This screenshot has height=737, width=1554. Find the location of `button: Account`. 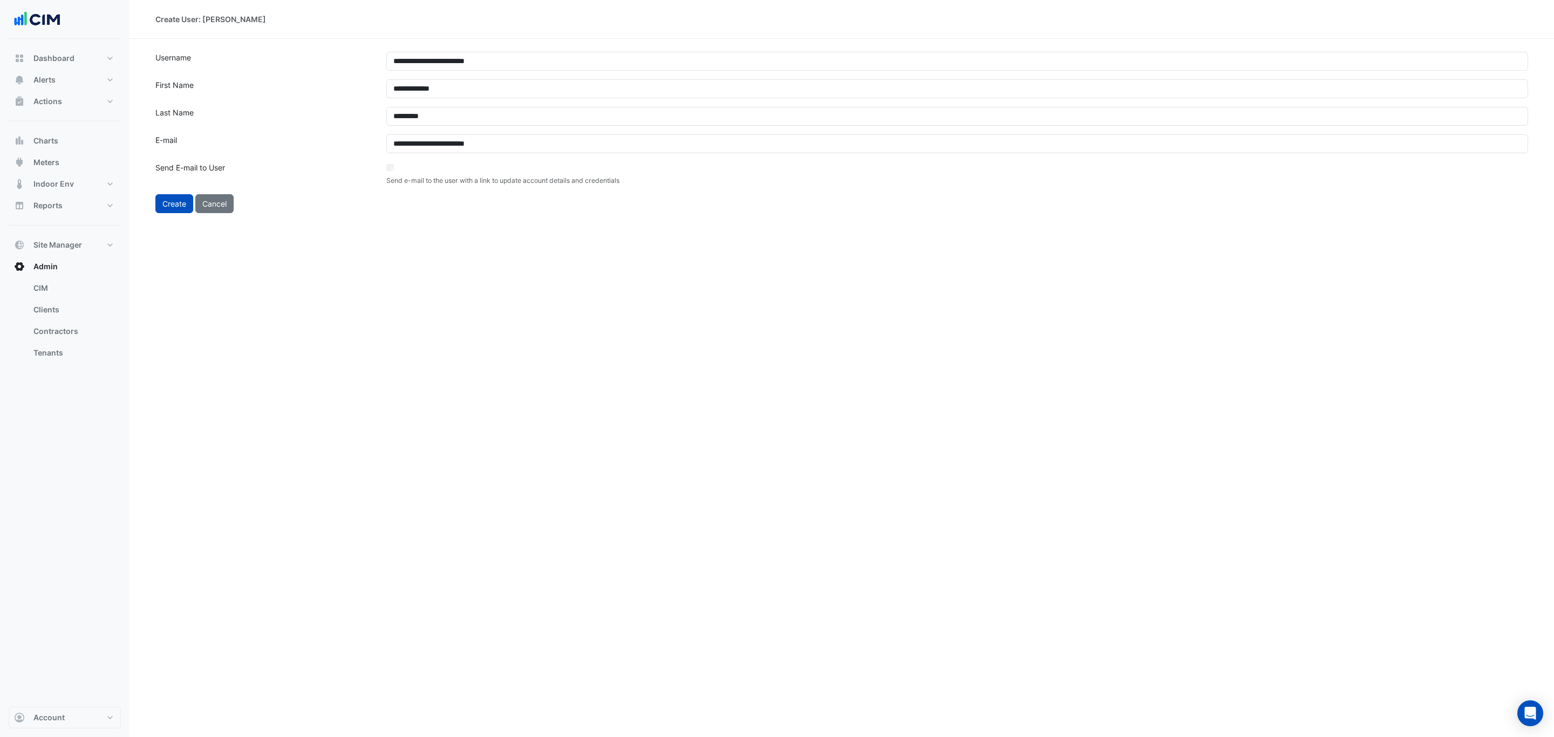

button: Account is located at coordinates (65, 718).